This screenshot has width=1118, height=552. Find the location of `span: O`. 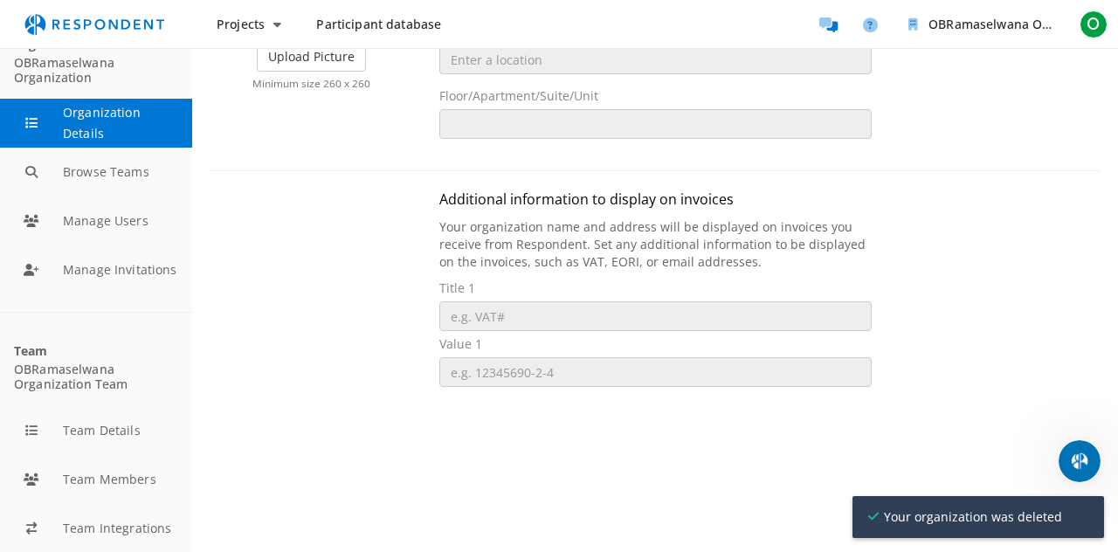

span: O is located at coordinates (1094, 24).